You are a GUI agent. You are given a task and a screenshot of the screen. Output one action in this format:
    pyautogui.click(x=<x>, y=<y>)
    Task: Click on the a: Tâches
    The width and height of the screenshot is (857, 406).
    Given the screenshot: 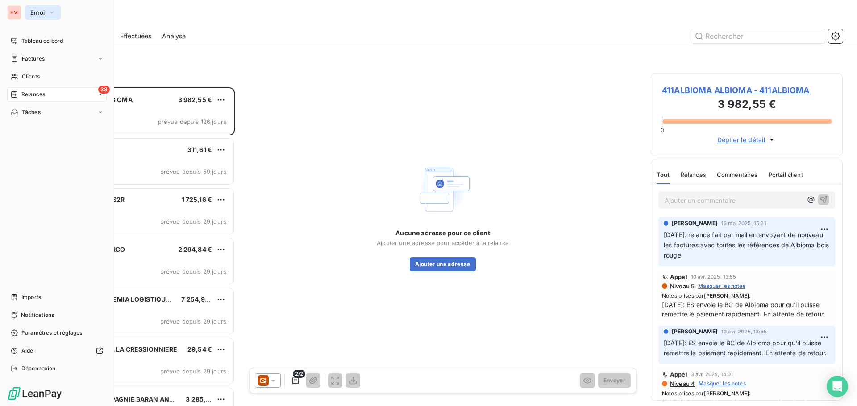 What is the action you would take?
    pyautogui.click(x=57, y=112)
    